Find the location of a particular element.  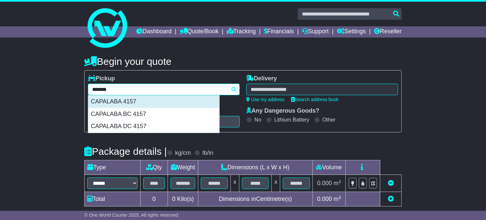

label: Any Dangerous Goods? is located at coordinates (283, 111).